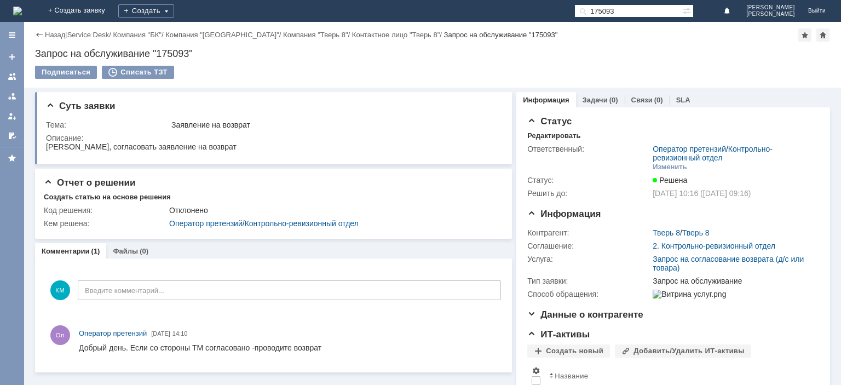 This screenshot has width=841, height=385. I want to click on a: 2. Контрольно-ревизионный отдел, so click(714, 246).